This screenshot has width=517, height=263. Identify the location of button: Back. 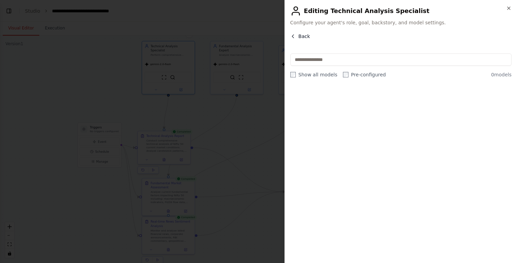
(300, 36).